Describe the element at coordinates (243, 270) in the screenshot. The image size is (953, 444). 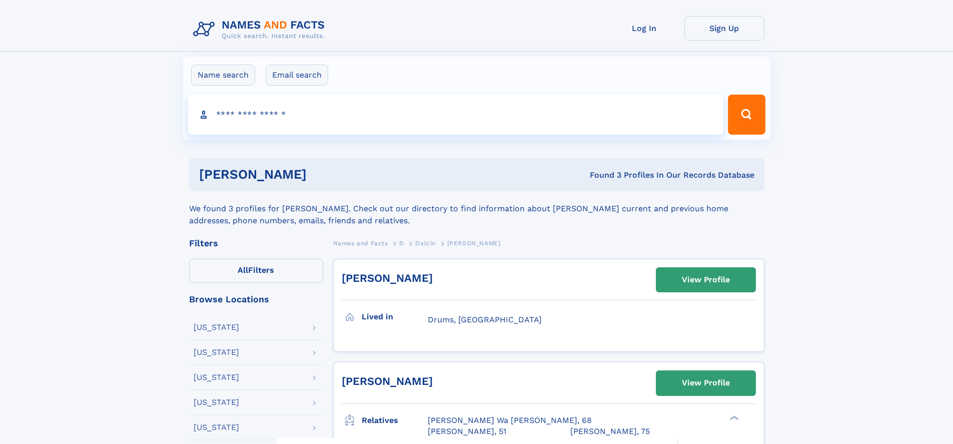
I see `span: All` at that location.